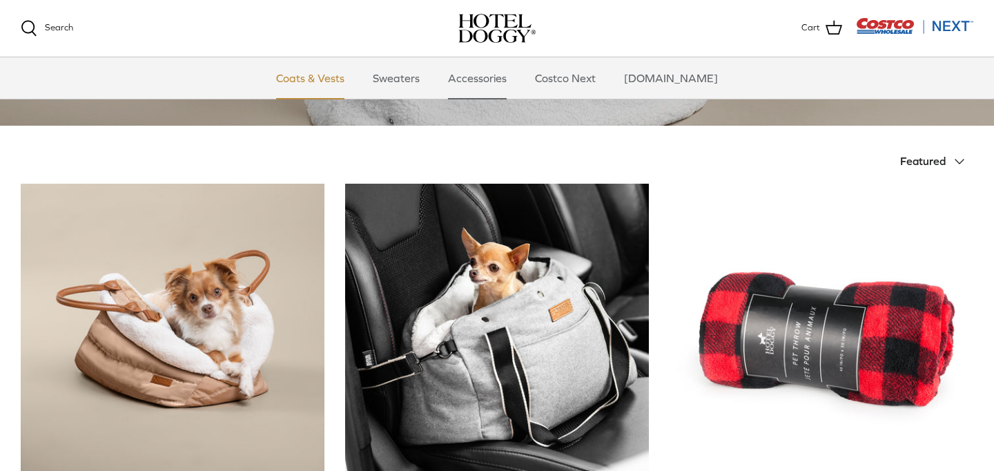 The height and width of the screenshot is (471, 994). I want to click on img: hoteldoggycom, so click(497, 28).